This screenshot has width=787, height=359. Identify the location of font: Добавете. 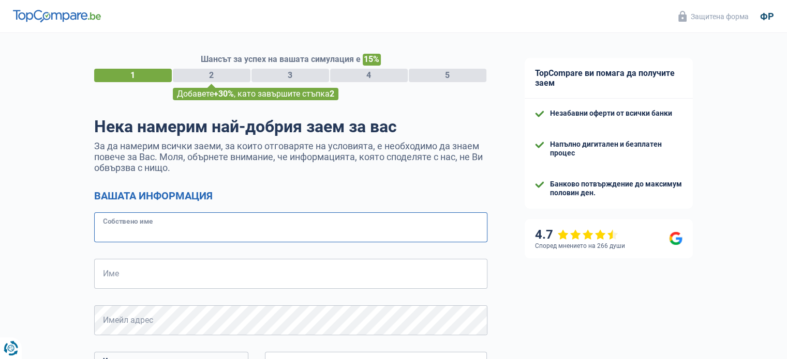
(195, 94).